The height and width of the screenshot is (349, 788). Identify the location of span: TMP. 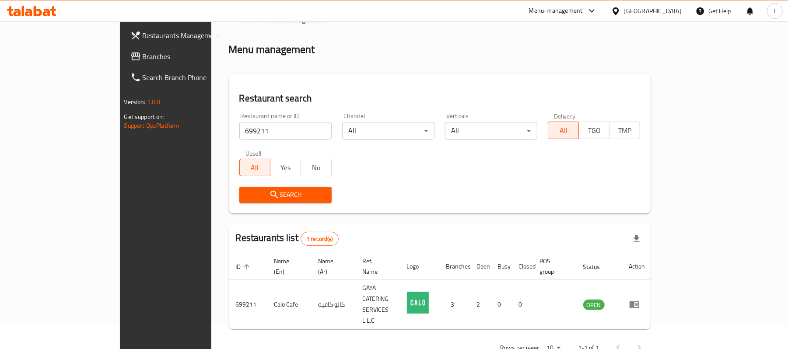
(624, 130).